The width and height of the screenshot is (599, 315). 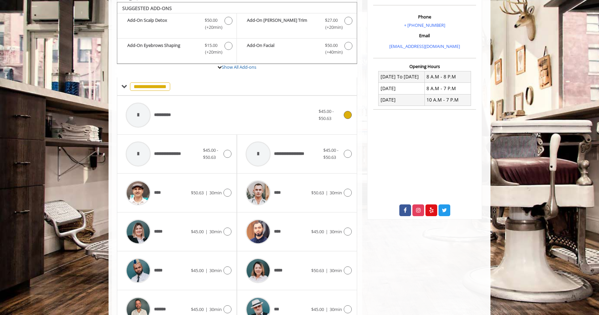 I want to click on span: $15.00, so click(x=211, y=45).